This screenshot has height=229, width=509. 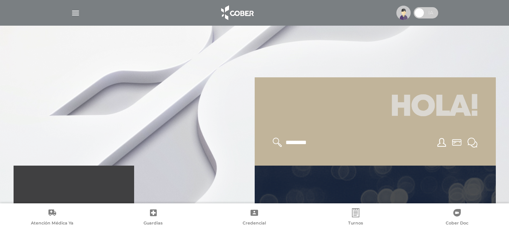 What do you see at coordinates (52, 223) in the screenshot?
I see `span: Atención Médica Ya` at bounding box center [52, 223].